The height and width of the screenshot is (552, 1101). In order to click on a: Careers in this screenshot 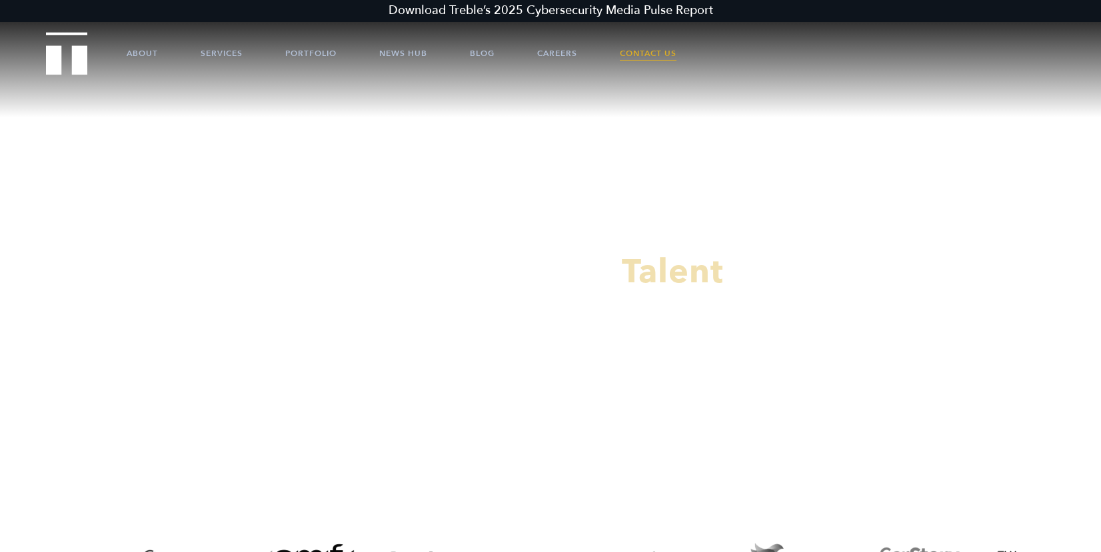, I will do `click(557, 53)`.